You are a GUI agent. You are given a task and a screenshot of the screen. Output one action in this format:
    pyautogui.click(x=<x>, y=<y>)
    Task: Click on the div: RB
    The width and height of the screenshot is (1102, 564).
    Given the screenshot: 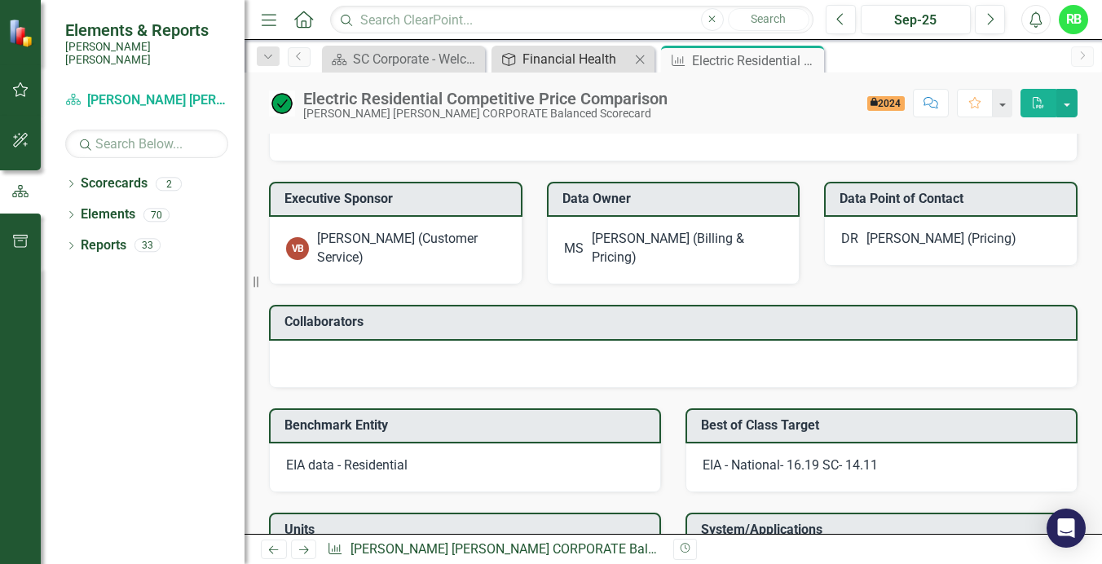 What is the action you would take?
    pyautogui.click(x=1073, y=20)
    